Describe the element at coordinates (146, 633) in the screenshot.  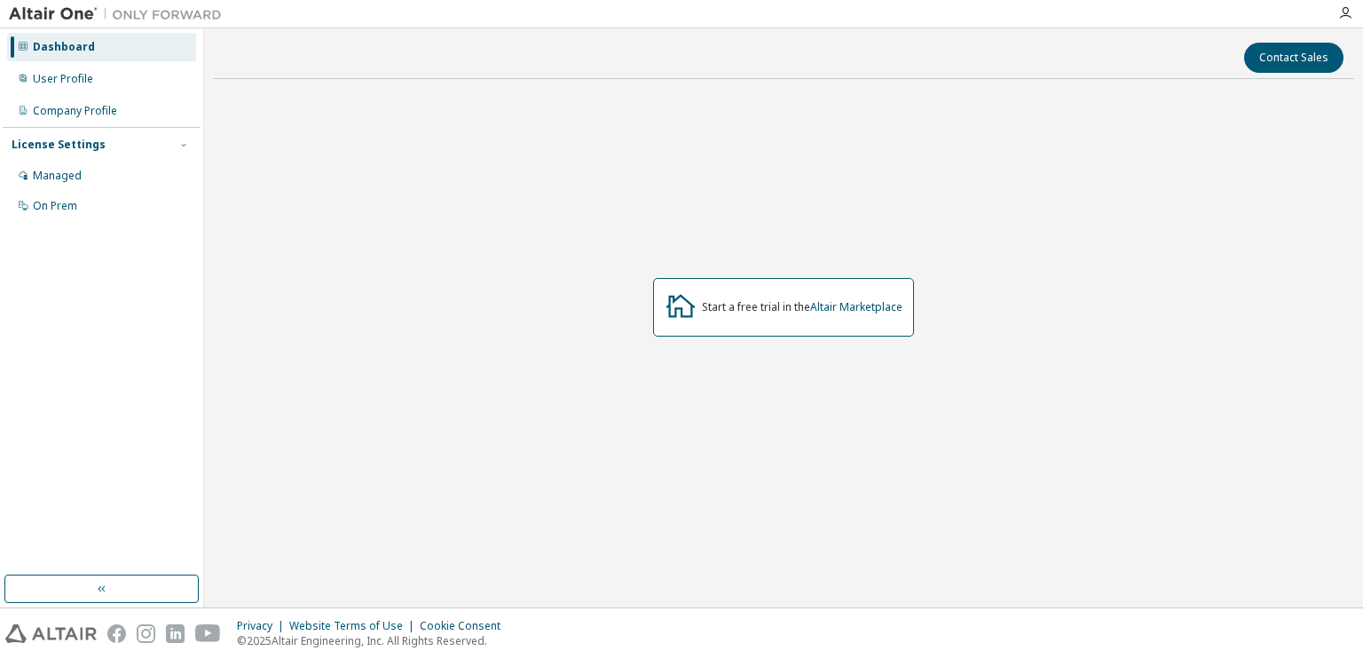
I see `img: instagram.svg` at that location.